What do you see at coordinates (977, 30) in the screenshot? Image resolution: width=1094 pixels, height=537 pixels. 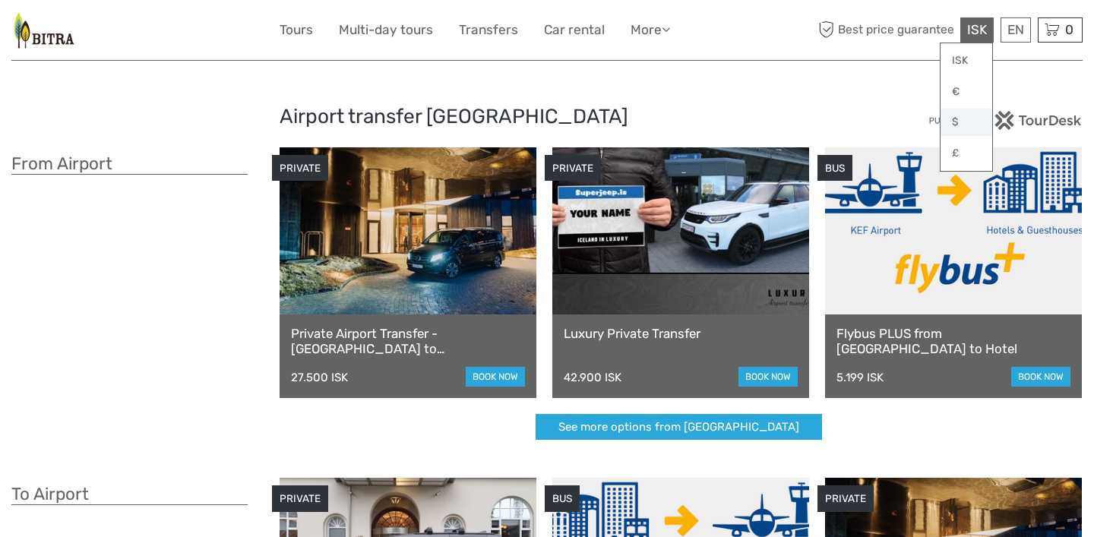 I see `span: ISK` at bounding box center [977, 30].